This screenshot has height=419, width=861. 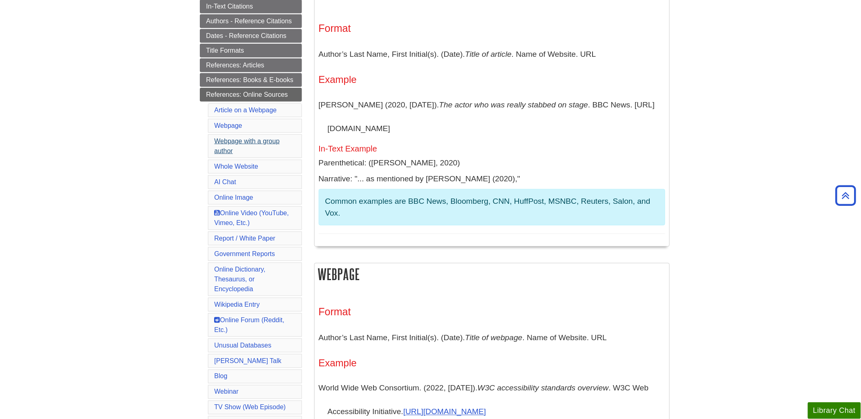 I want to click on i: W3C accessibility standards overview, so click(x=543, y=388).